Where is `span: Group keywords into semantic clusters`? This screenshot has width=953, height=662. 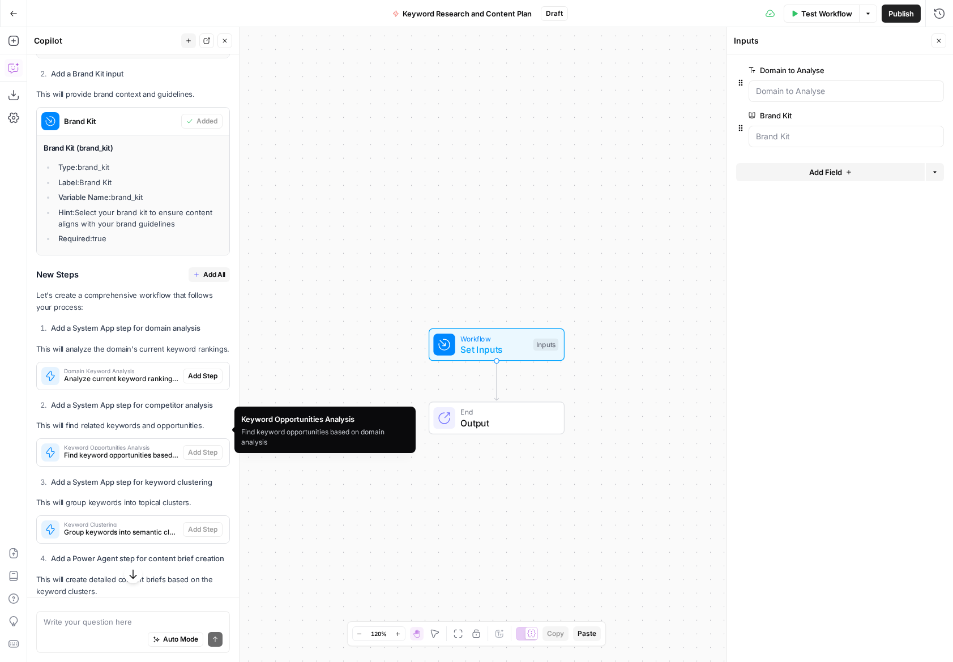 span: Group keywords into semantic clusters is located at coordinates (121, 532).